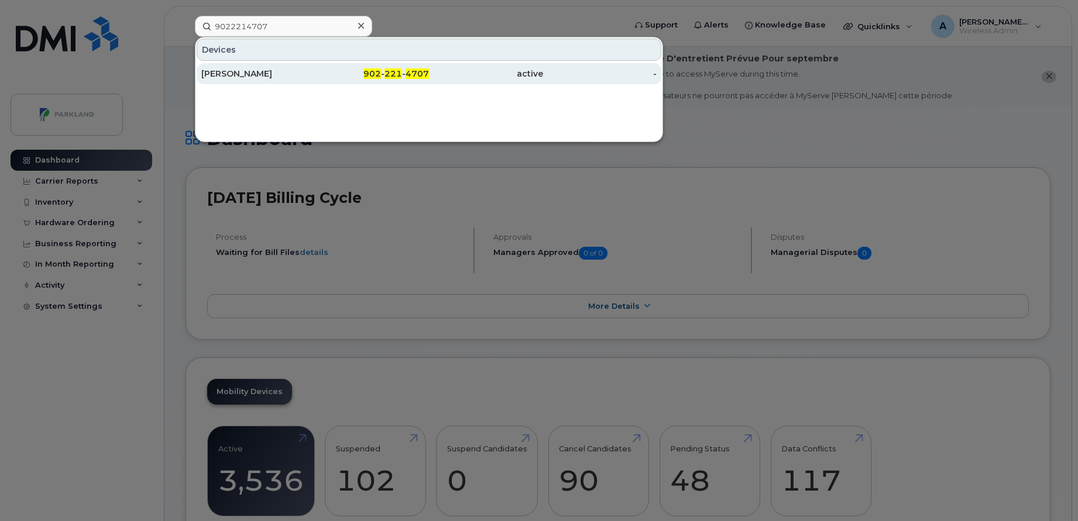 The height and width of the screenshot is (521, 1078). I want to click on div: active, so click(486, 74).